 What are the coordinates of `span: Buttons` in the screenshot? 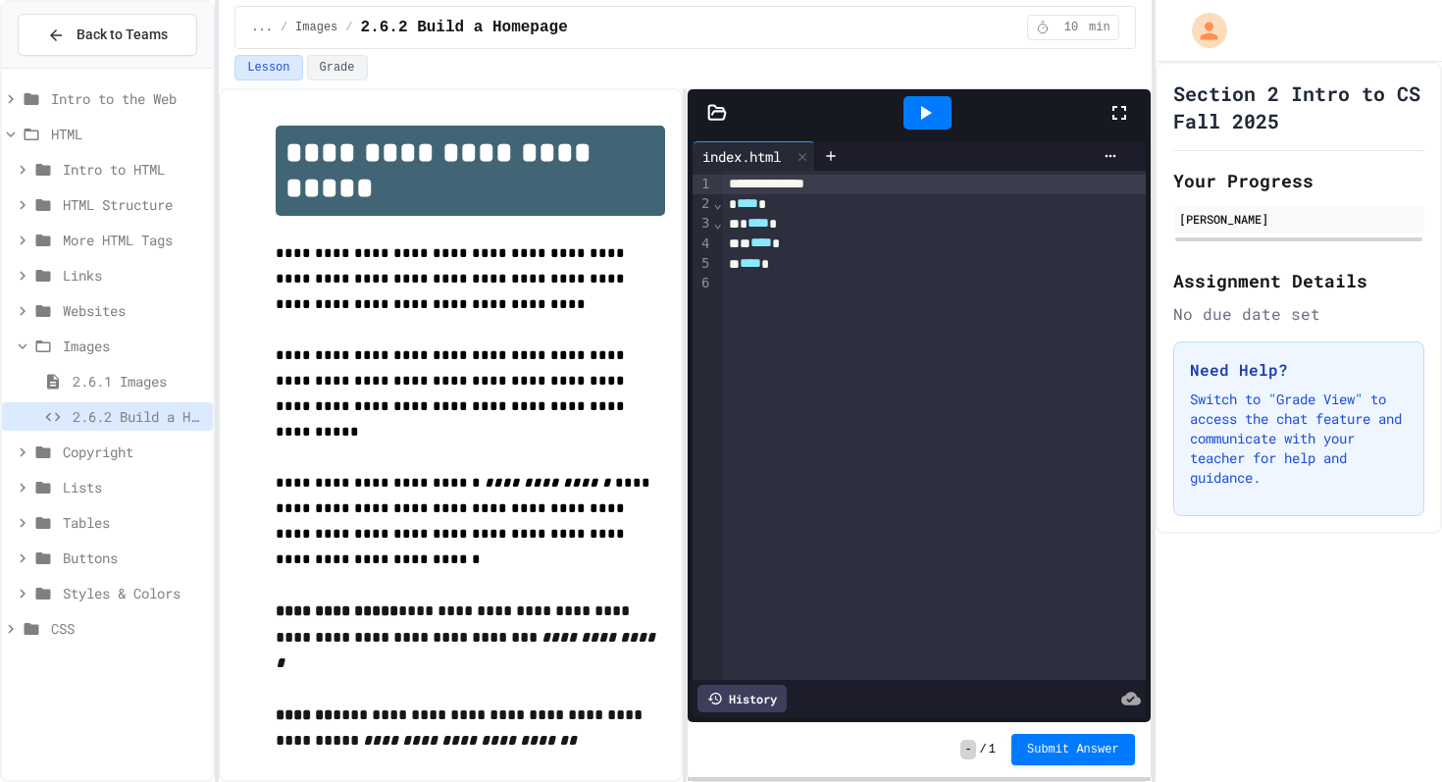 It's located at (133, 557).